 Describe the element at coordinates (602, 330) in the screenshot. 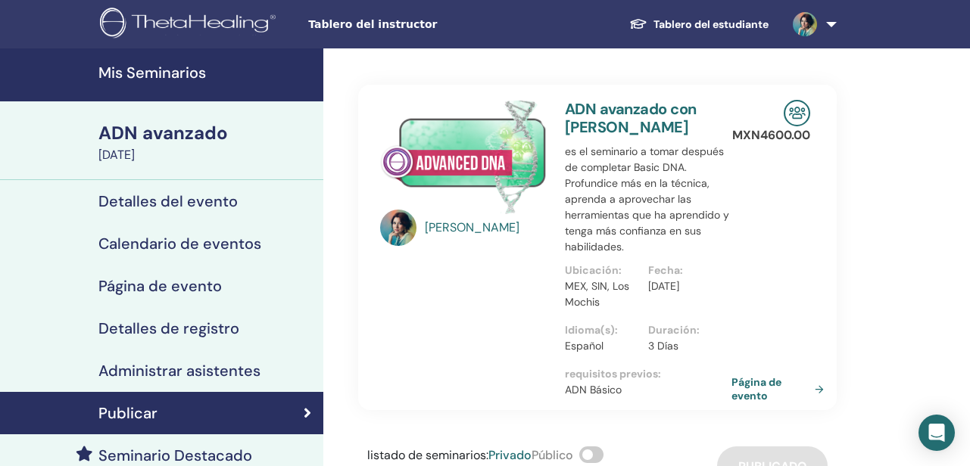

I see `p: Idioma(s) :` at that location.